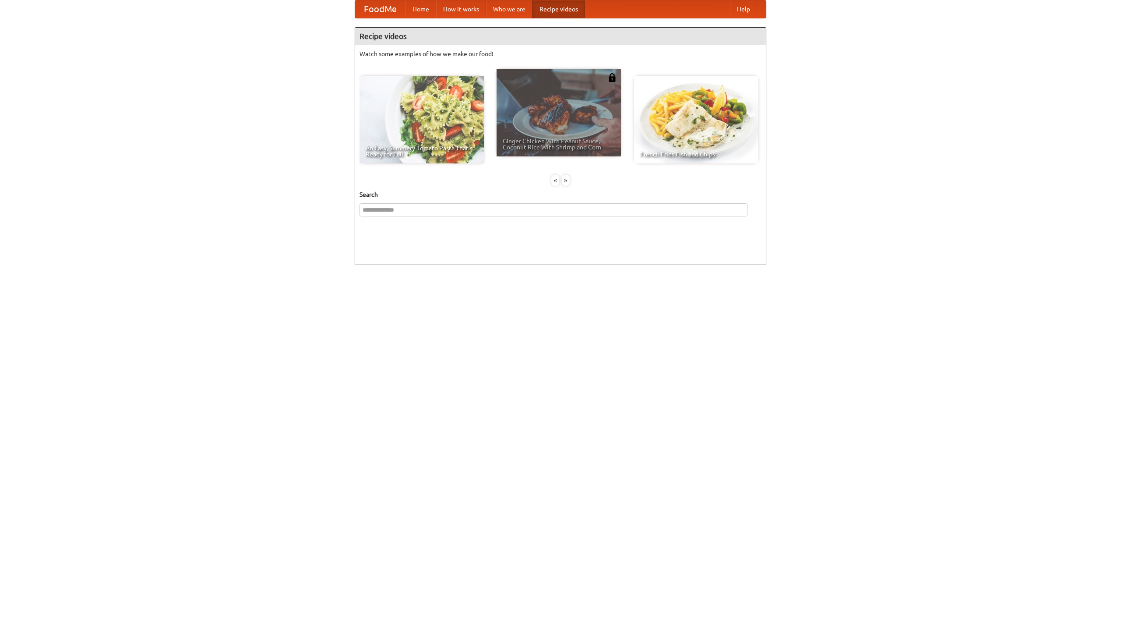 This screenshot has height=620, width=1121. I want to click on h4: Recipe videos, so click(560, 36).